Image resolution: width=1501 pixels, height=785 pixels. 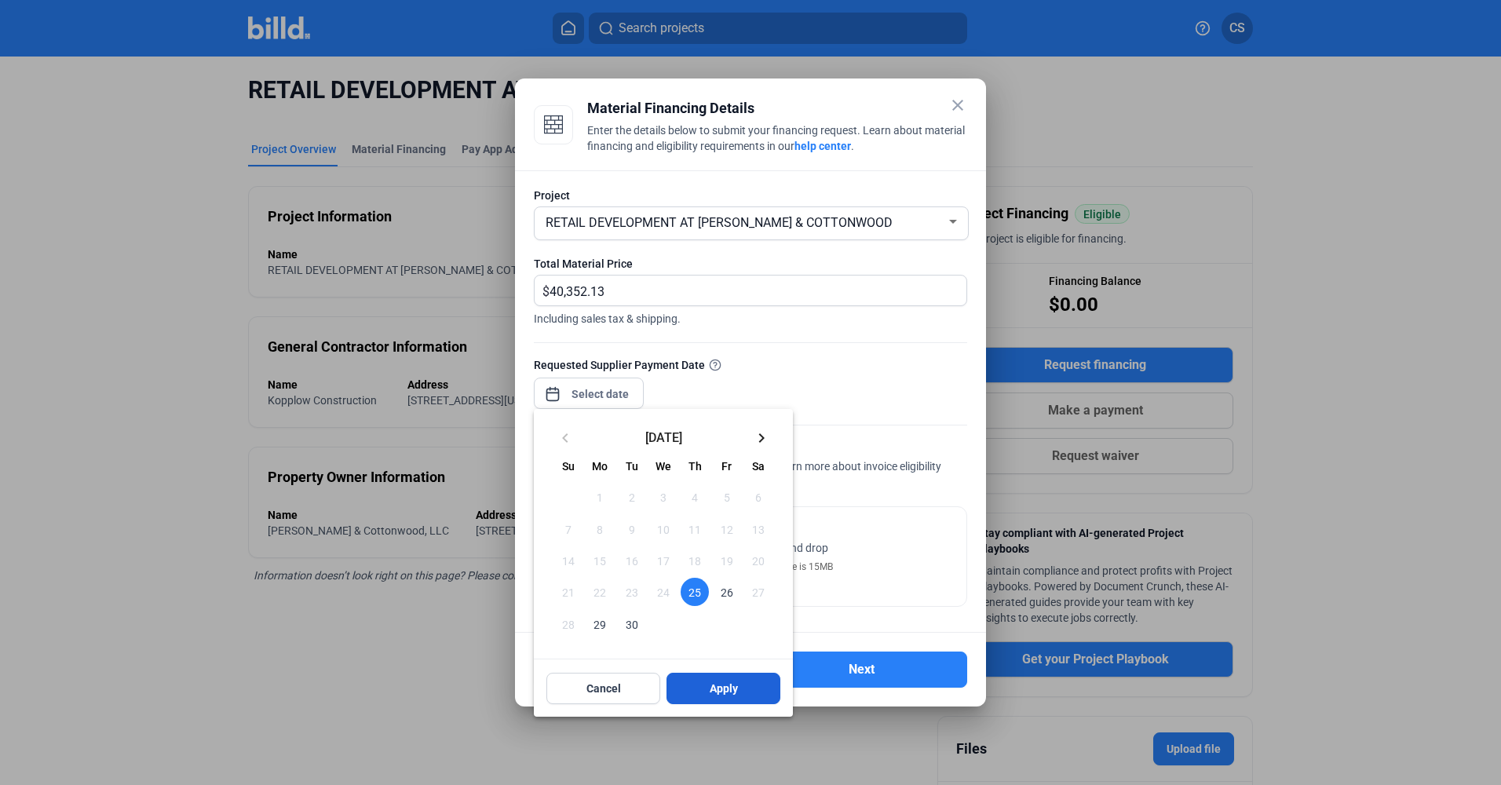 What do you see at coordinates (726, 497) in the screenshot?
I see `button: September 5, 2025` at bounding box center [726, 497].